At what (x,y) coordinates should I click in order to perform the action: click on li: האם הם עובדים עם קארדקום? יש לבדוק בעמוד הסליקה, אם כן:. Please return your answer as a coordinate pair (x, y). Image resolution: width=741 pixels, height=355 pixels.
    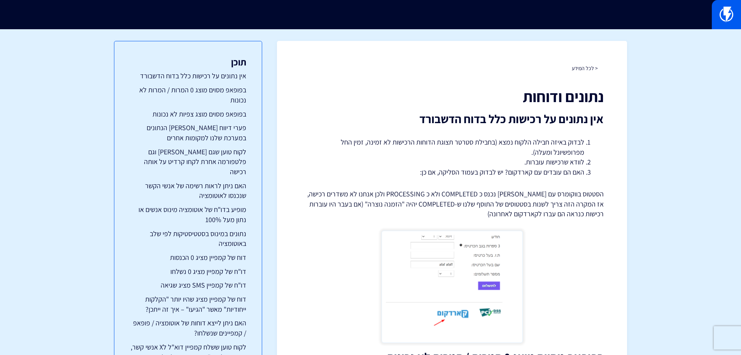
    Looking at the image, I should click on (452, 172).